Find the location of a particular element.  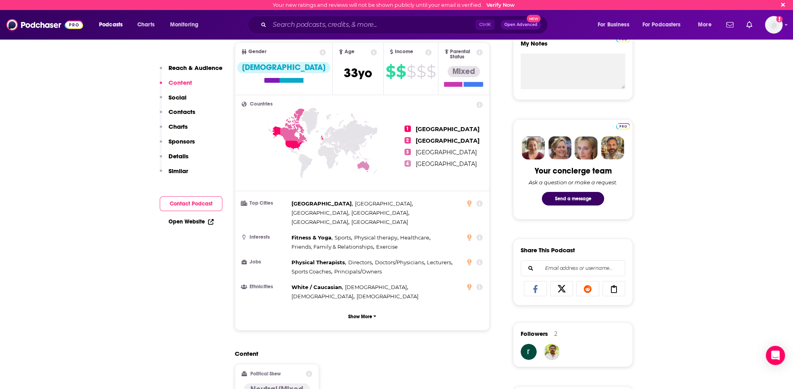

img: User Profile is located at coordinates (774, 25).